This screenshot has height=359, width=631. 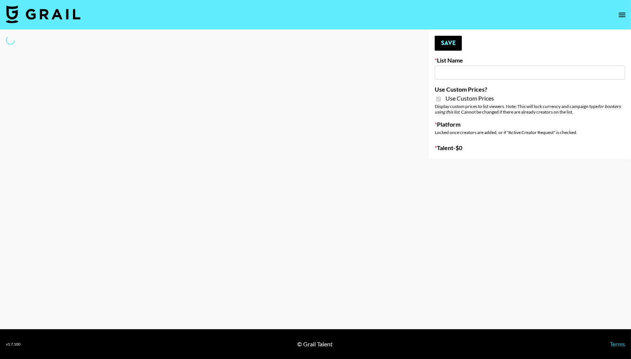 What do you see at coordinates (530, 124) in the screenshot?
I see `label: Platform` at bounding box center [530, 124].